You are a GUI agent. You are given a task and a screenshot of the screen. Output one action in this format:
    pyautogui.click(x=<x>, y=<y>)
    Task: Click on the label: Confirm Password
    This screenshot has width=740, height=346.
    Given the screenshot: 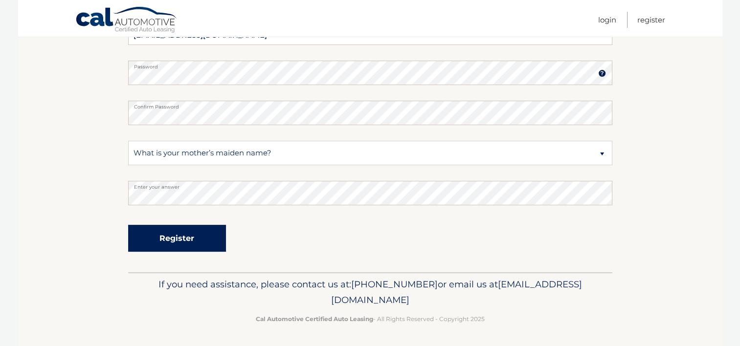 What is the action you would take?
    pyautogui.click(x=370, y=105)
    